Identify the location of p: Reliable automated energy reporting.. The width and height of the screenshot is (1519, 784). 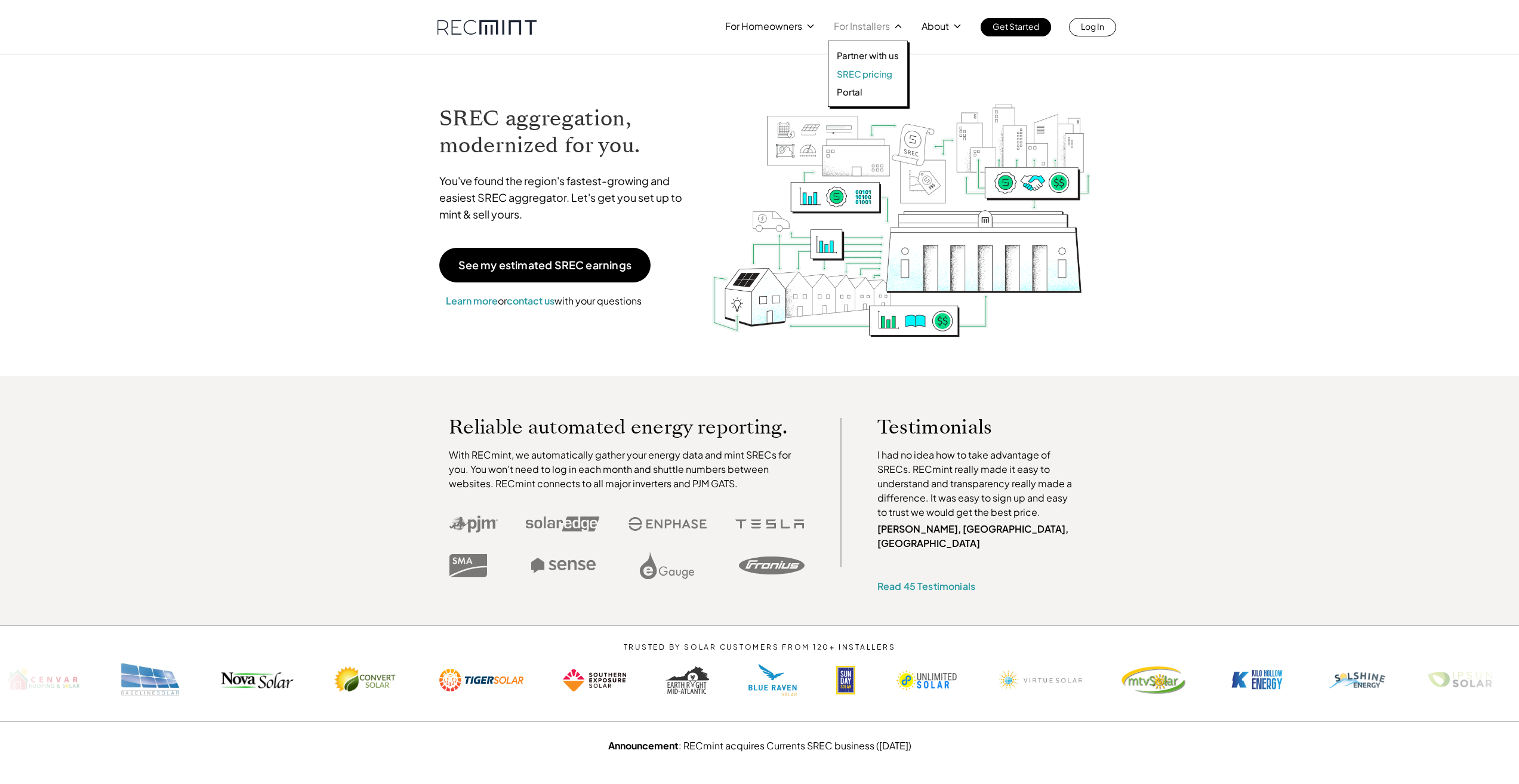
(627, 427).